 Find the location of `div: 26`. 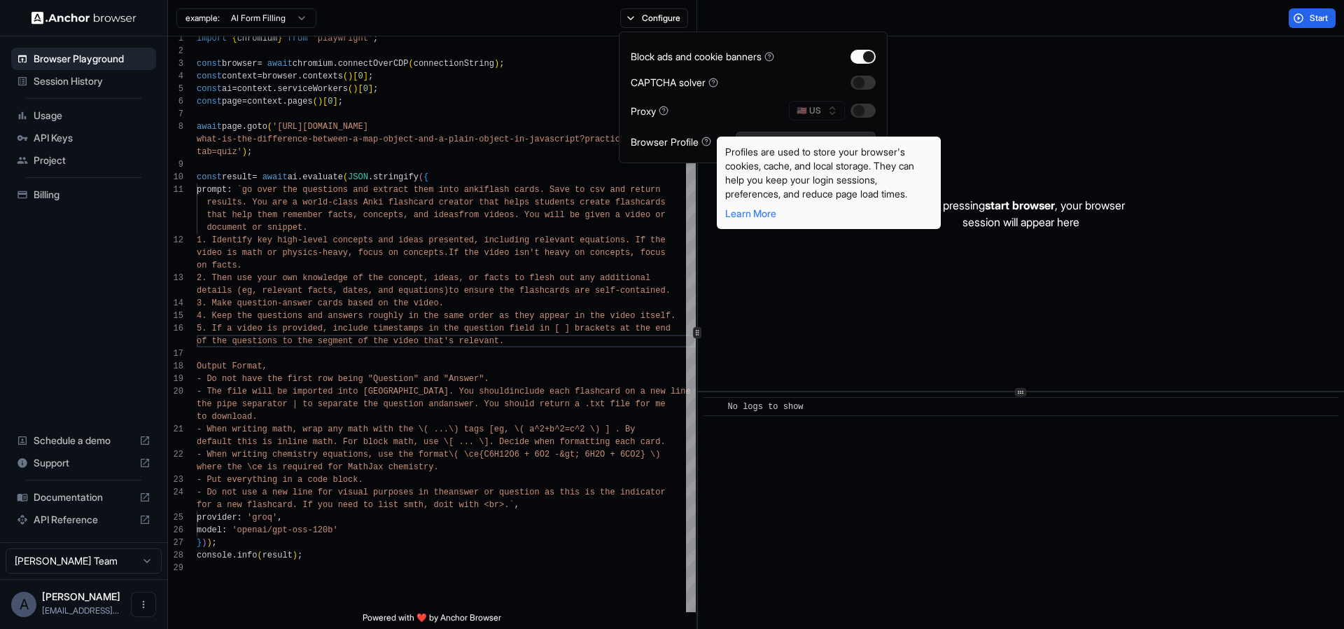

div: 26 is located at coordinates (176, 530).